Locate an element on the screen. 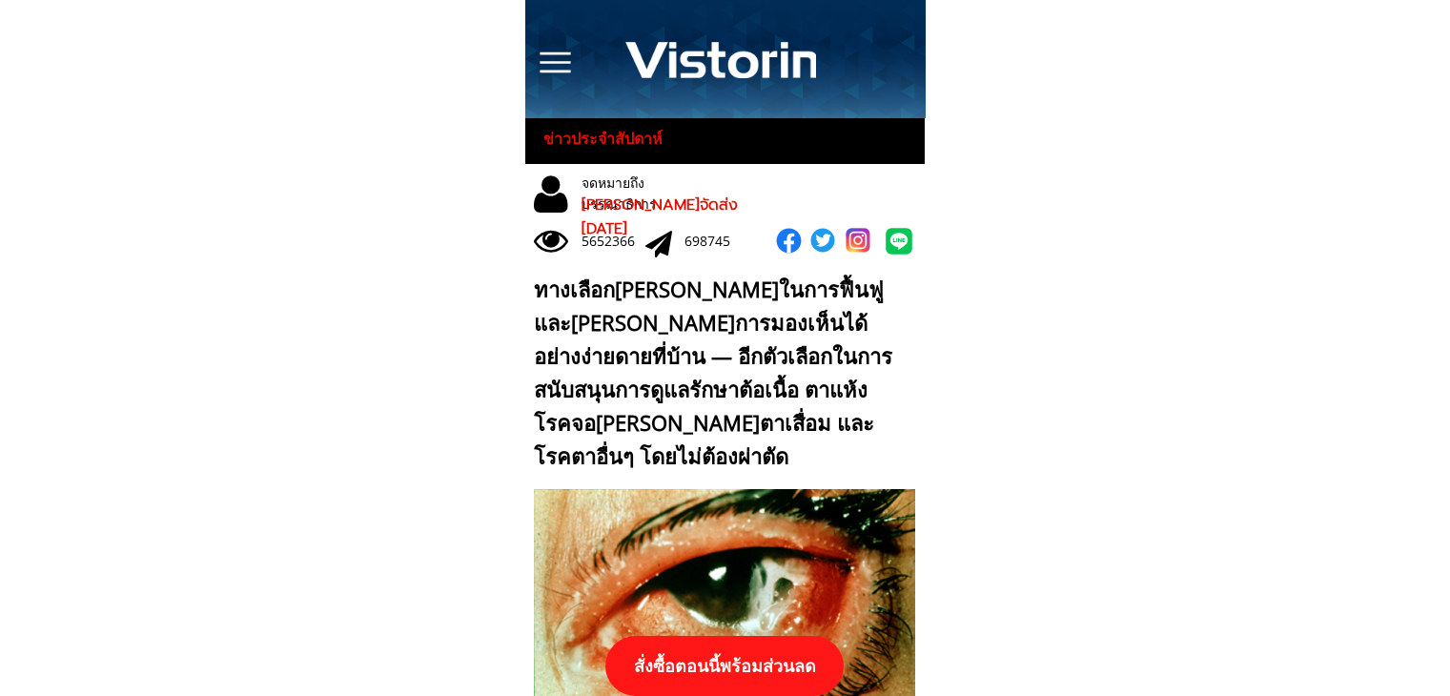 The height and width of the screenshot is (696, 1450). div: 5652366 is located at coordinates (613, 241).